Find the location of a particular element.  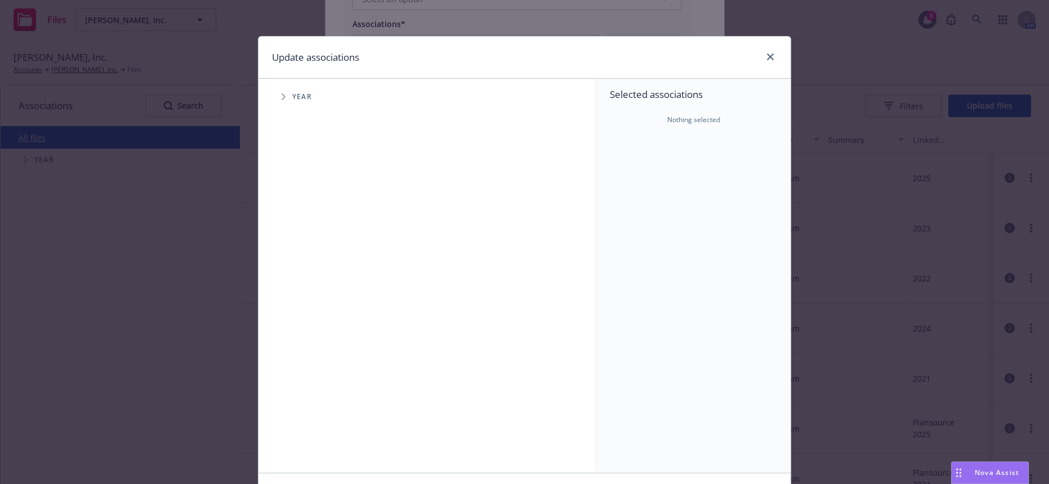

span: Selected associations is located at coordinates (693, 95).